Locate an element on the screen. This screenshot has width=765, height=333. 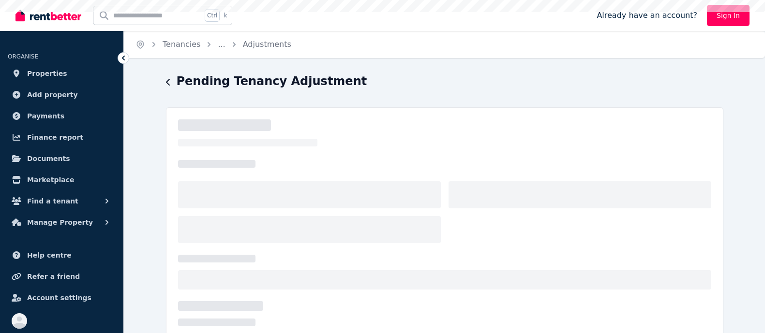
span: Refer a friend is located at coordinates (53, 277).